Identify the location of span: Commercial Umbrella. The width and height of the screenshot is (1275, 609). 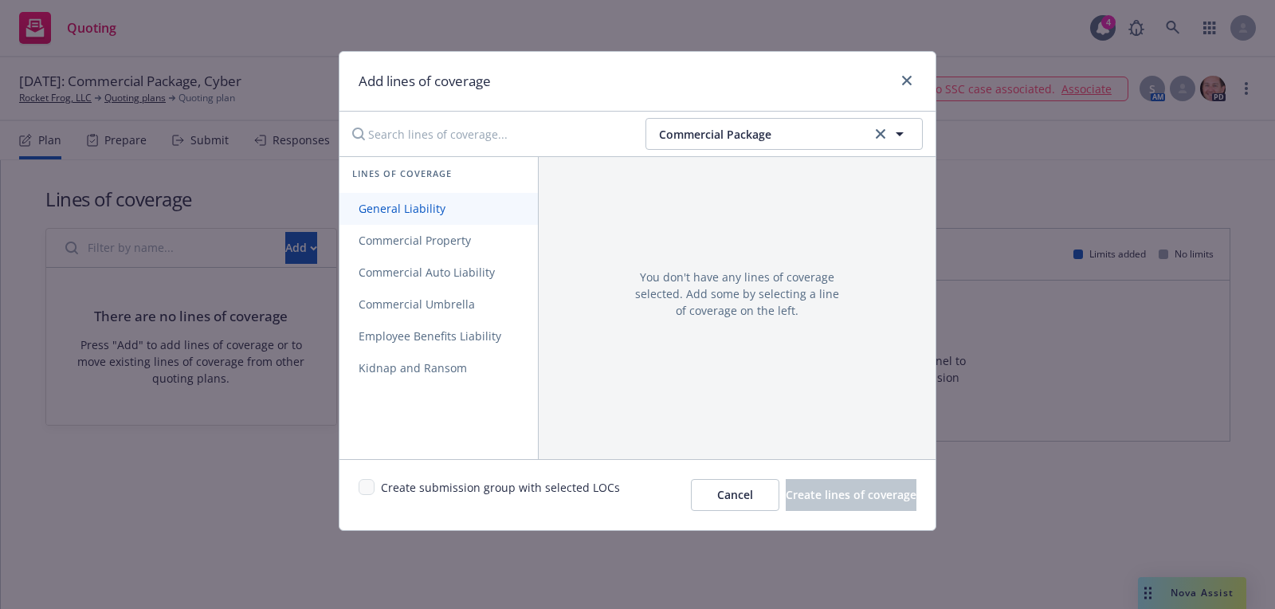
(417, 304).